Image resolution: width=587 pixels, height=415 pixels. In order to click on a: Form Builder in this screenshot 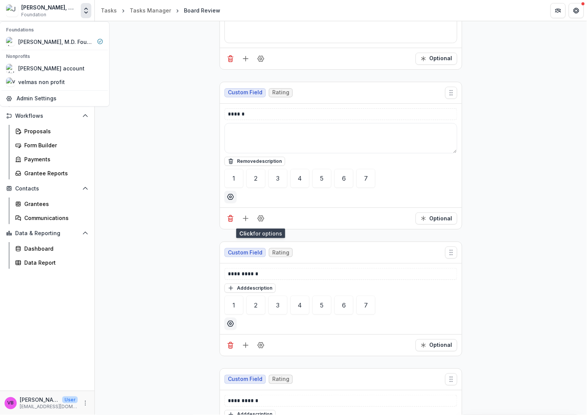, I will do `click(52, 145)`.